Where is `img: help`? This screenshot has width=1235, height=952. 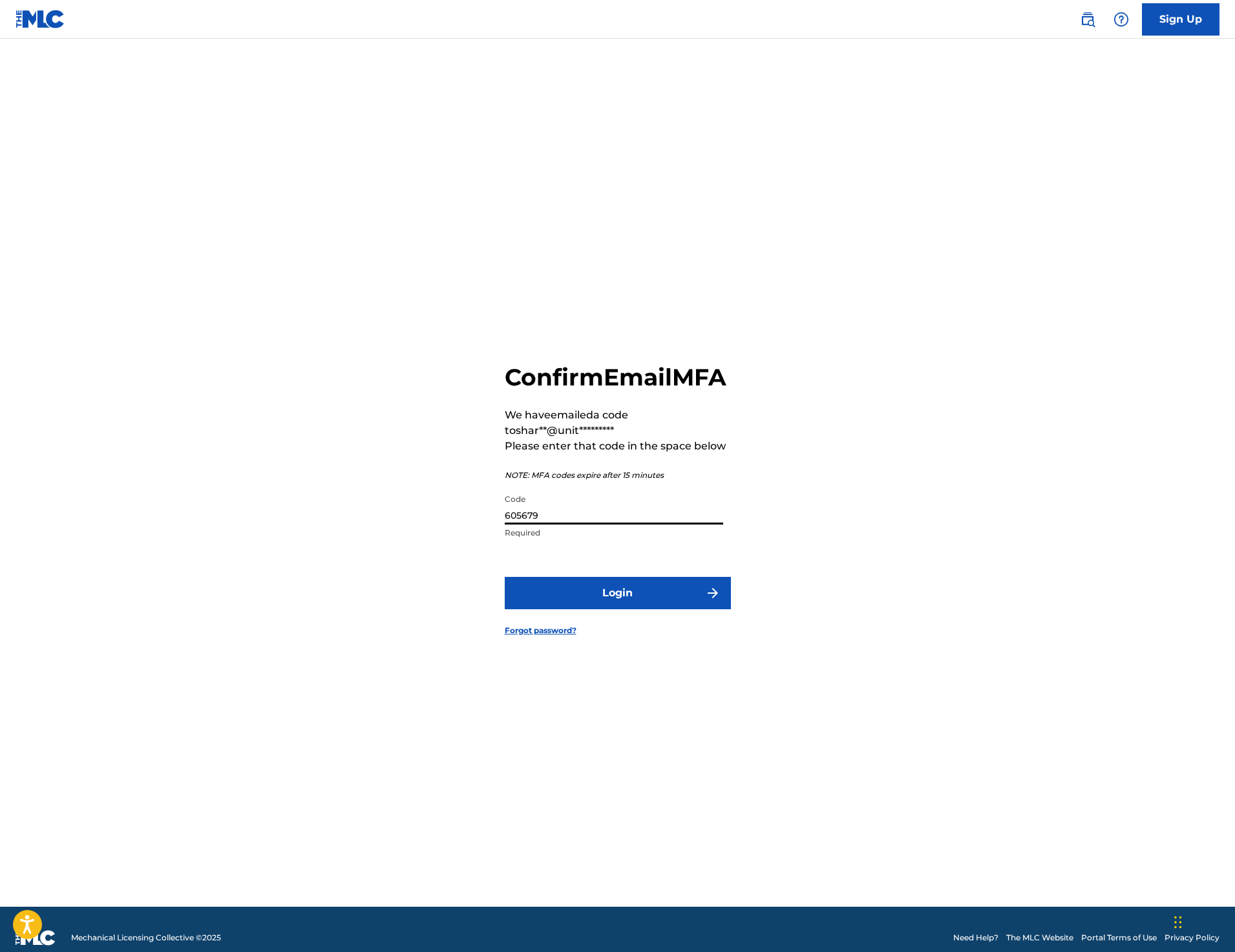 img: help is located at coordinates (1121, 19).